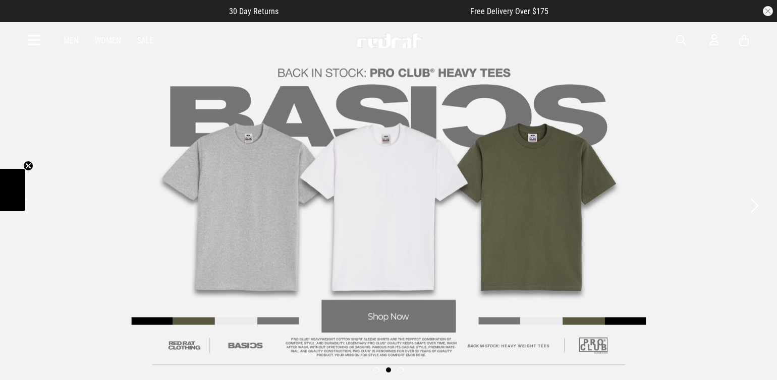 Image resolution: width=777 pixels, height=380 pixels. Describe the element at coordinates (254, 11) in the screenshot. I see `span: 30 Day Returns` at that location.